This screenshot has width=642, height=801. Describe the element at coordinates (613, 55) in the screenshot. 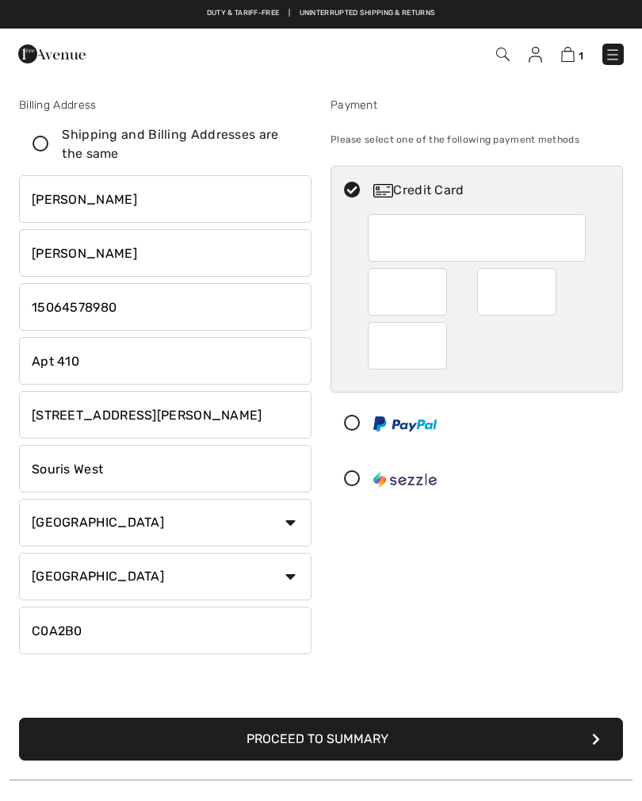

I see `img: Menu` at that location.